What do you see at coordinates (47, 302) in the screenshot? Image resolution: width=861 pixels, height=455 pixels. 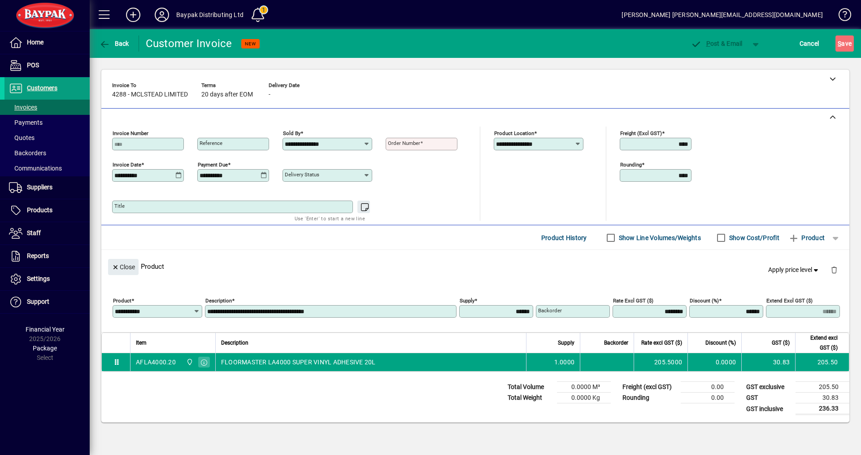 I see `a: Support` at bounding box center [47, 302].